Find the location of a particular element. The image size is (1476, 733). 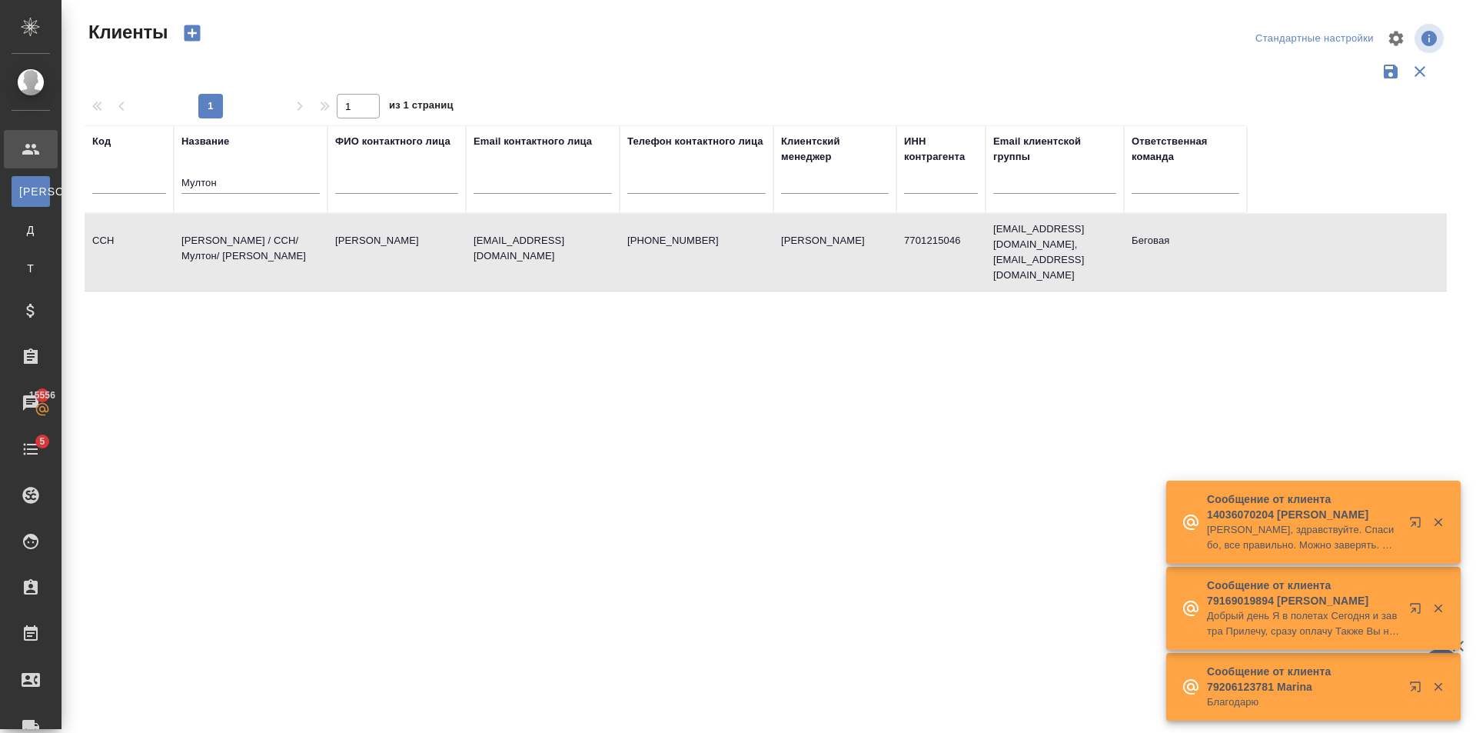

div: Ответственная команда is located at coordinates (1186, 149).